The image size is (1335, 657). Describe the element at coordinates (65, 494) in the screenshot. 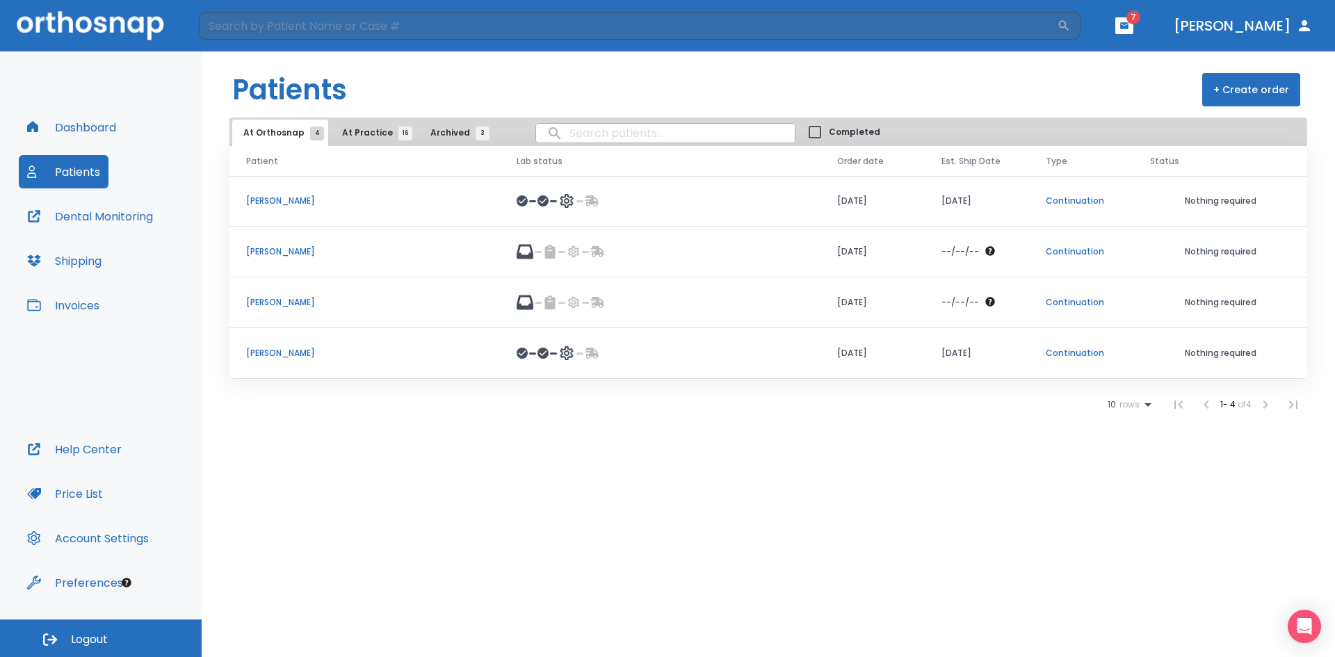

I see `a: Price List` at that location.